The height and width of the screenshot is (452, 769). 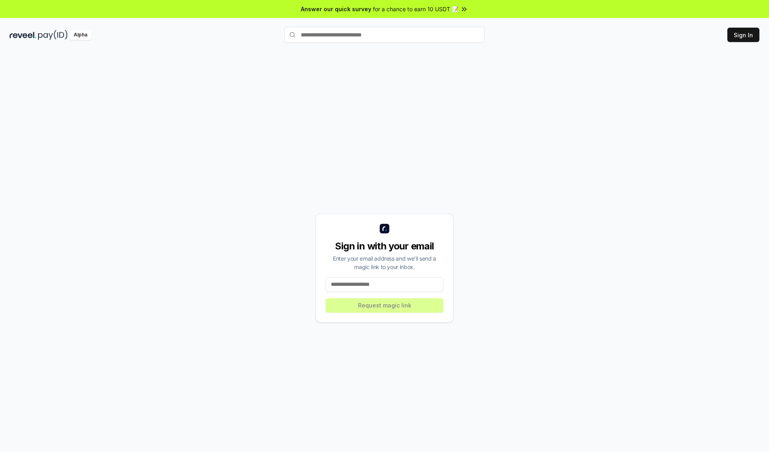 What do you see at coordinates (23, 35) in the screenshot?
I see `img: reveel_dark` at bounding box center [23, 35].